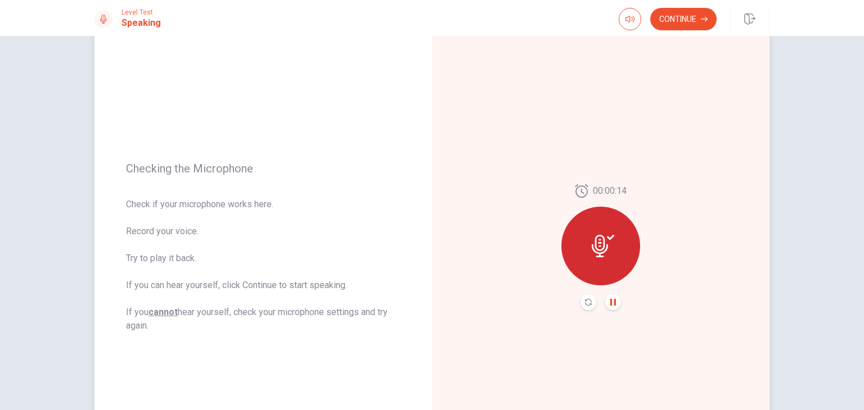 Image resolution: width=864 pixels, height=410 pixels. What do you see at coordinates (263, 169) in the screenshot?
I see `span: Checking the Microphone` at bounding box center [263, 169].